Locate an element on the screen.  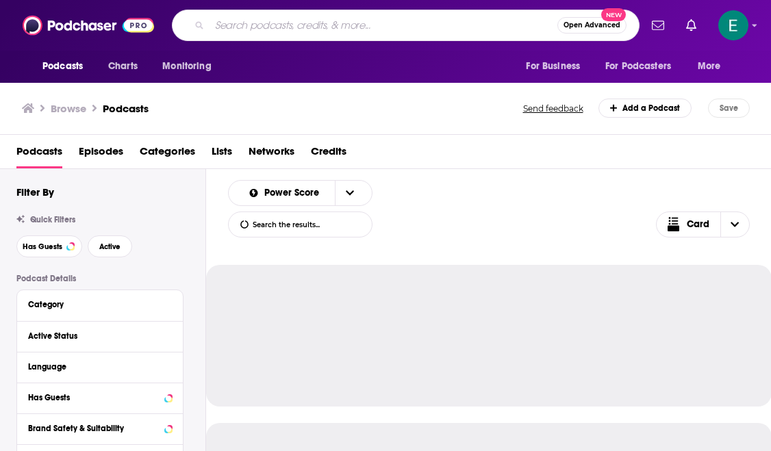
h2: Choose List sort is located at coordinates (300, 193).